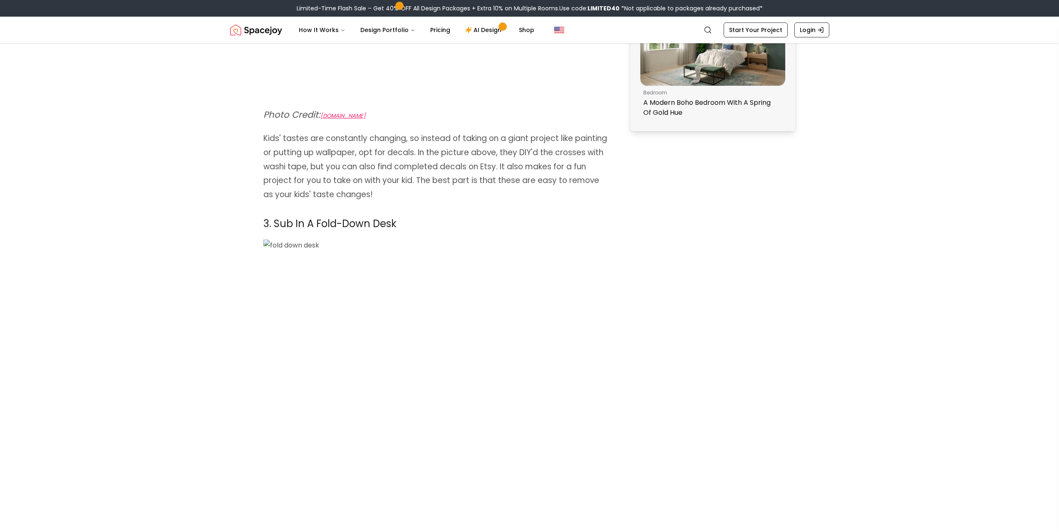 The height and width of the screenshot is (532, 1059). I want to click on a: Shop, so click(526, 30).